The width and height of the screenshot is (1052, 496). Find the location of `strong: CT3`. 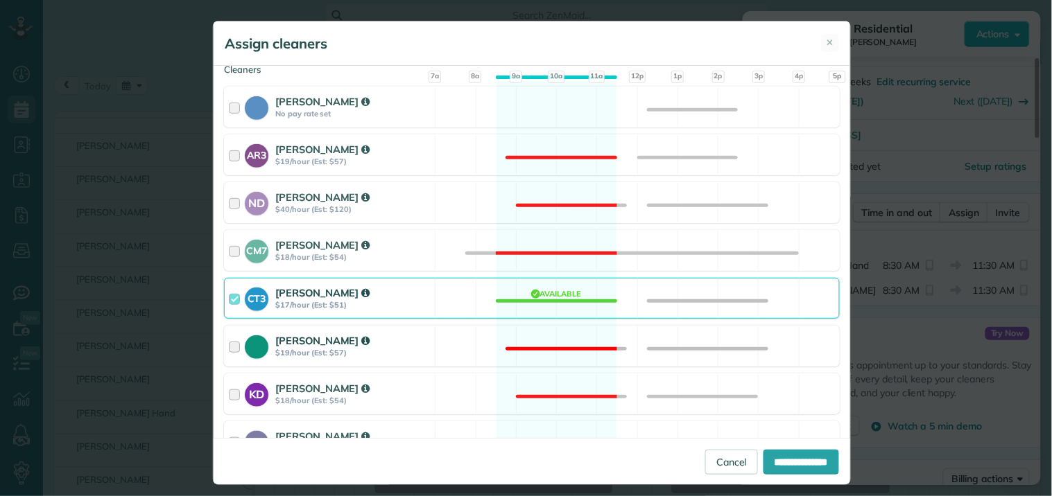

strong: CT3 is located at coordinates (256, 297).